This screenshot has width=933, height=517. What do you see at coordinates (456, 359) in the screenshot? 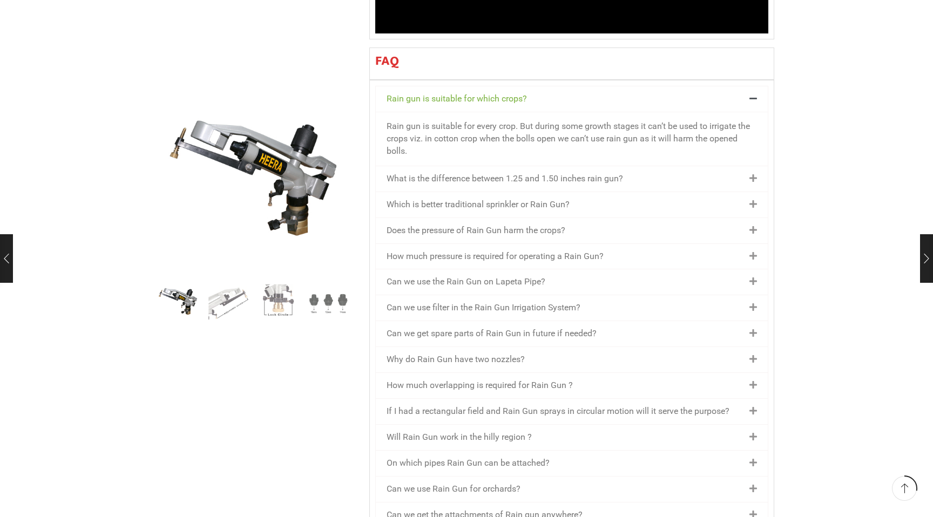
I see `a: Why do Rain Gun have two nozzles?` at bounding box center [456, 359].